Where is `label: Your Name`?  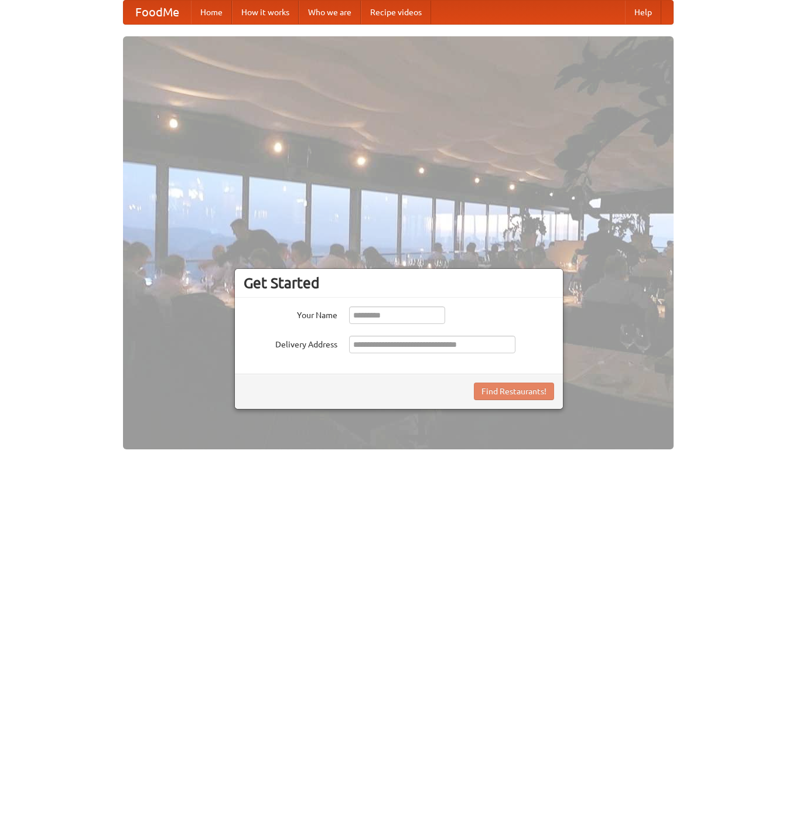
label: Your Name is located at coordinates (291, 313).